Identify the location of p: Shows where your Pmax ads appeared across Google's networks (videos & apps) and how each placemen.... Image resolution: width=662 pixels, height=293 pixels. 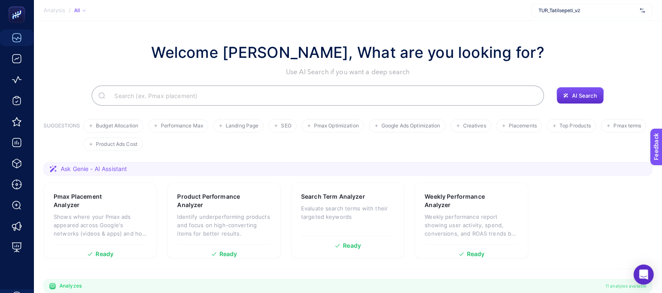
(100, 225).